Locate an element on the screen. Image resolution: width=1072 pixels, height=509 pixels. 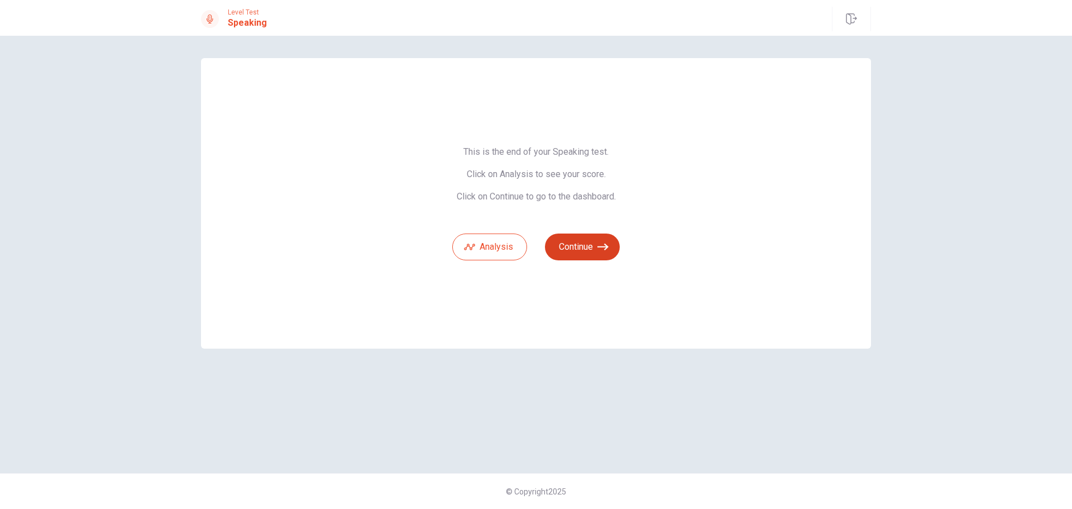
span: © Copyright 2025 is located at coordinates (536, 491).